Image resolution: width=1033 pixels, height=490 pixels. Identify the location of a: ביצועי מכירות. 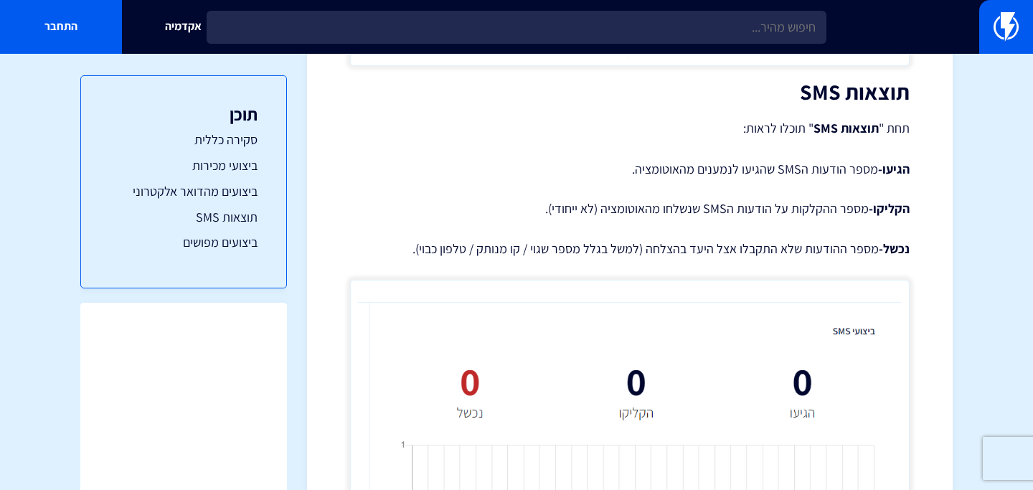
(184, 166).